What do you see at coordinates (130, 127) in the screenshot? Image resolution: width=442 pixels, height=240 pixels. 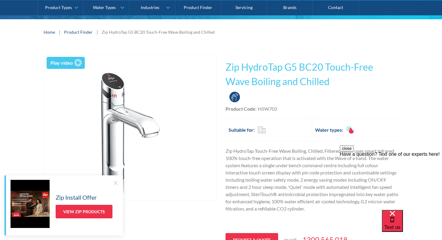 I see `img: Zip HydroTap G5 BC20 Touch-Free Wave Boiling and Chilled` at bounding box center [130, 127].